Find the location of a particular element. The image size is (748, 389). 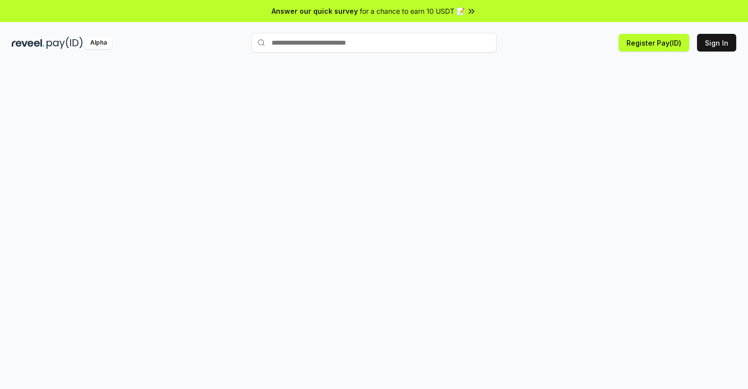

img: pay_id is located at coordinates (65, 43).